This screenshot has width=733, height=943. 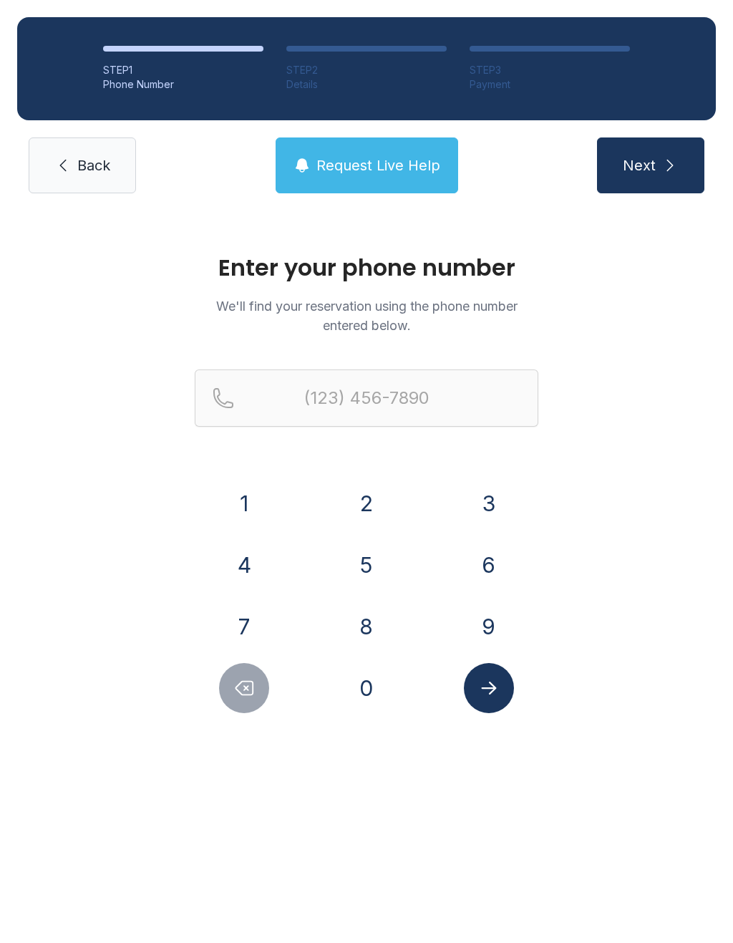 What do you see at coordinates (550, 70) in the screenshot?
I see `div: STEP 3` at bounding box center [550, 70].